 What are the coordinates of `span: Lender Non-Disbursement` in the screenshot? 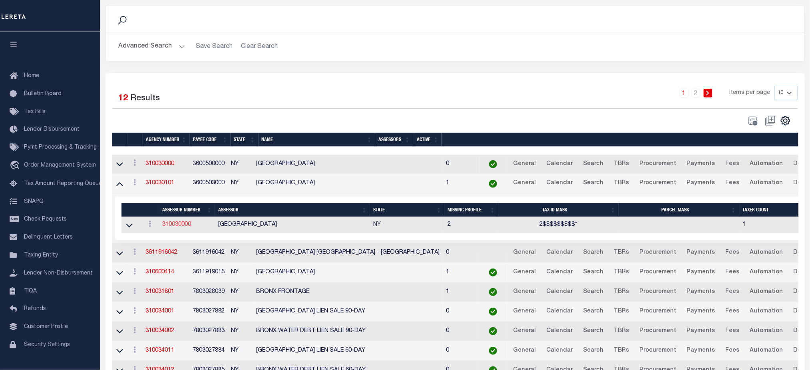 It's located at (58, 273).